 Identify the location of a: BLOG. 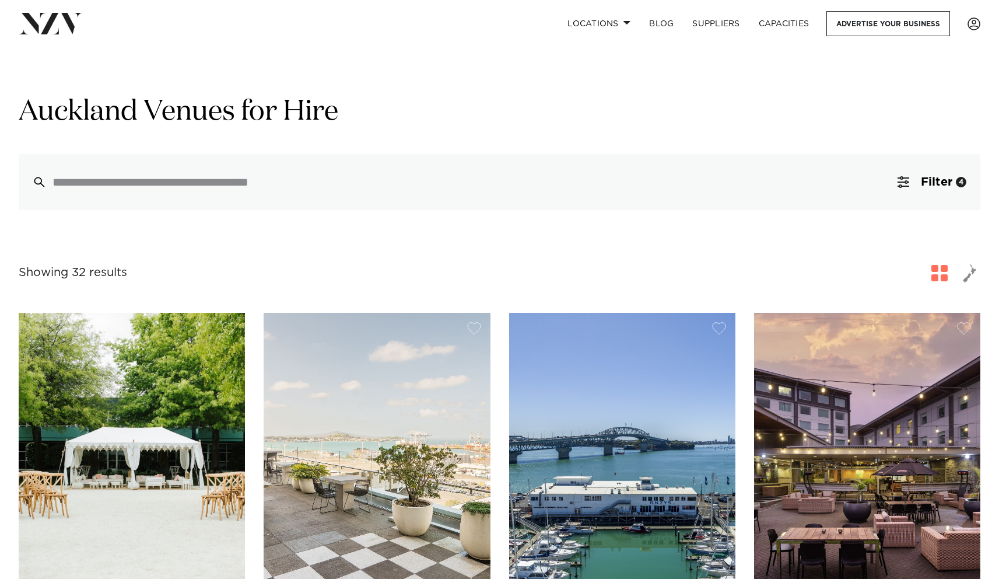
(661, 23).